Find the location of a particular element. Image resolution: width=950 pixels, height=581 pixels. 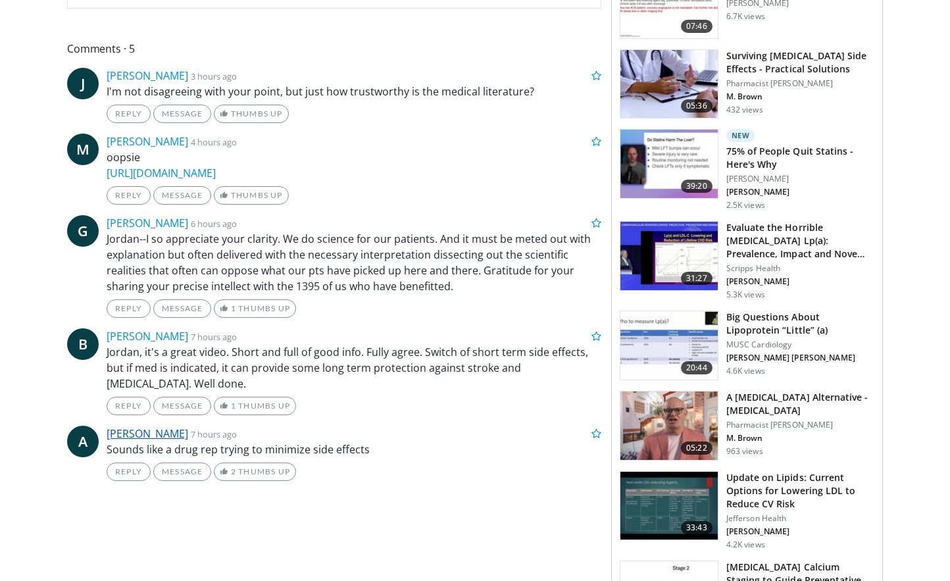

a: M is located at coordinates (83, 149).